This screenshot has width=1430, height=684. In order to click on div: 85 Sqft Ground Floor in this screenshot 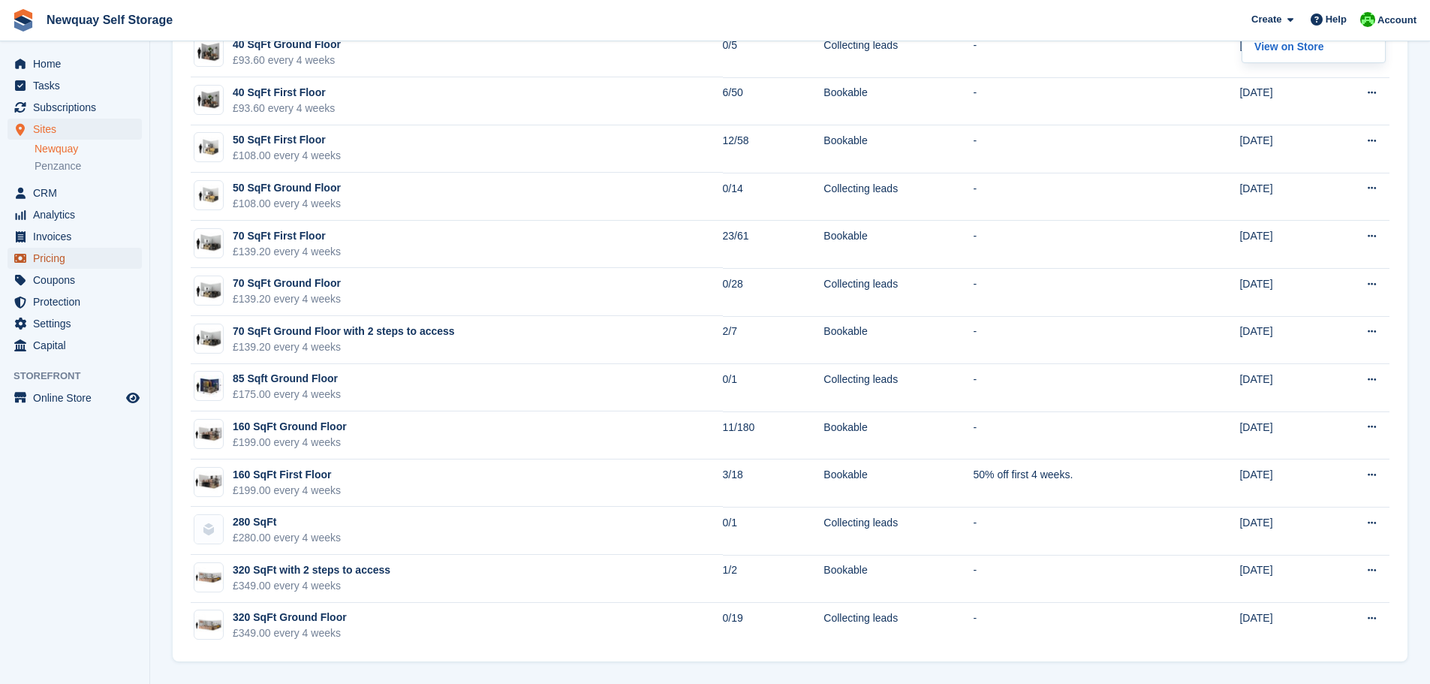, I will do `click(287, 378)`.